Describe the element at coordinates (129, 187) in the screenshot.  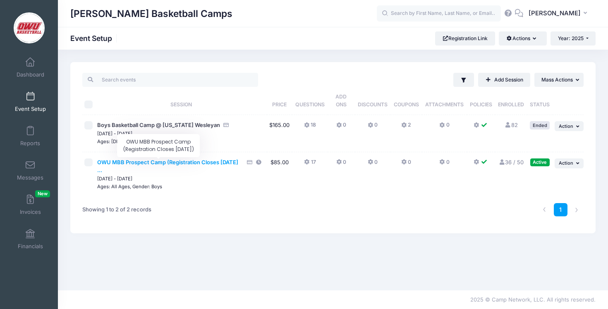
I see `small: Ages: All Ages, Gender: Boys` at that location.